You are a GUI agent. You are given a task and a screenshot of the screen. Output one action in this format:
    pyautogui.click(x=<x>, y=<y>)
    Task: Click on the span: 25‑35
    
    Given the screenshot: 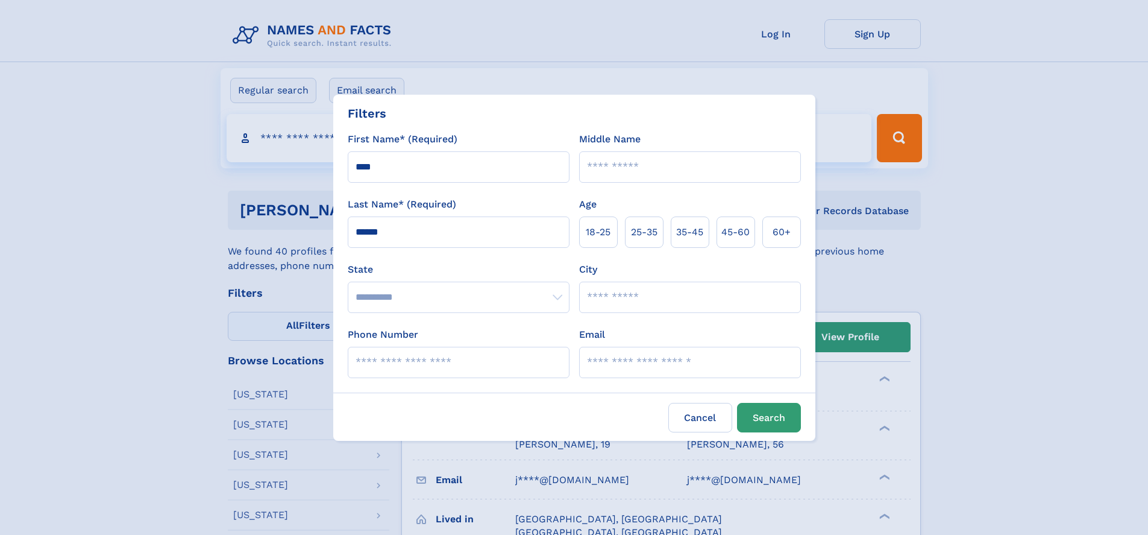 What is the action you would take?
    pyautogui.click(x=644, y=232)
    